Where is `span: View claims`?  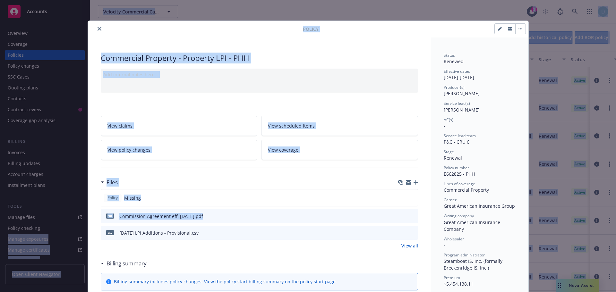 span: View claims is located at coordinates (120, 126).